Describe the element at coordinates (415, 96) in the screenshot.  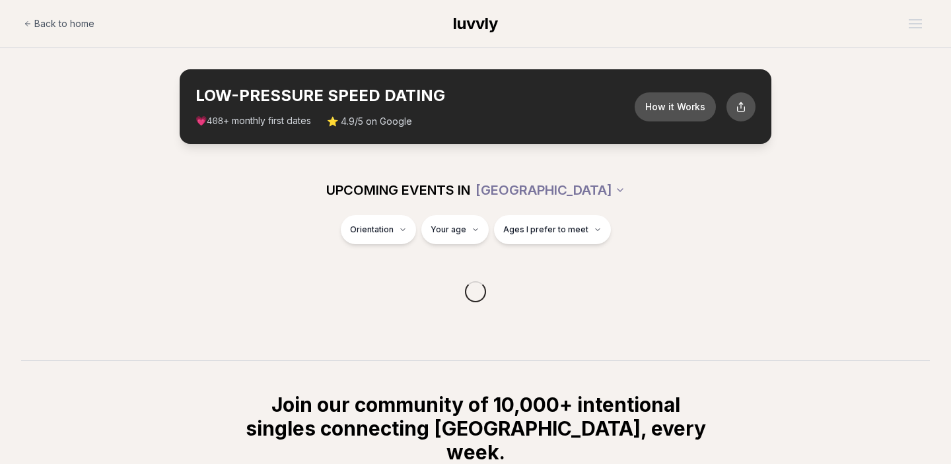
I see `h2: LOW-PRESSURE SPEED DATING` at that location.